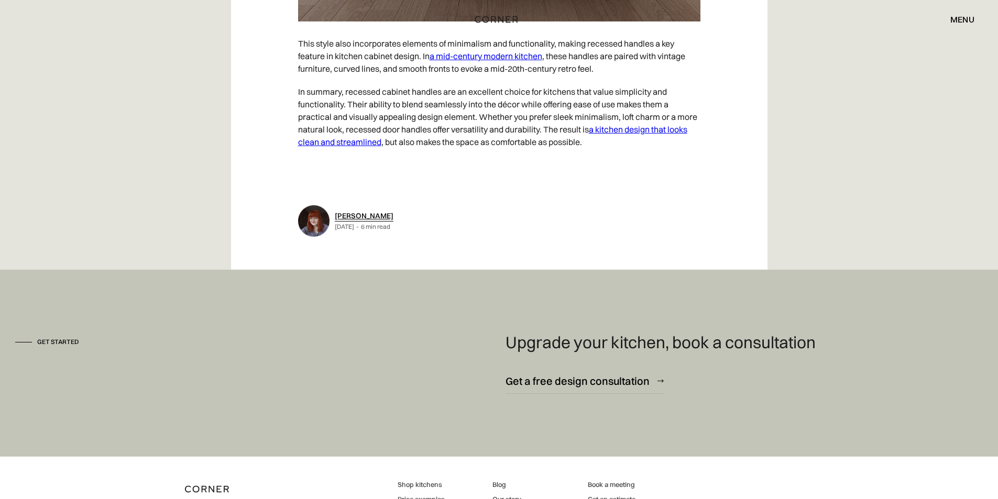 This screenshot has width=998, height=499. I want to click on div: Get started, so click(58, 342).